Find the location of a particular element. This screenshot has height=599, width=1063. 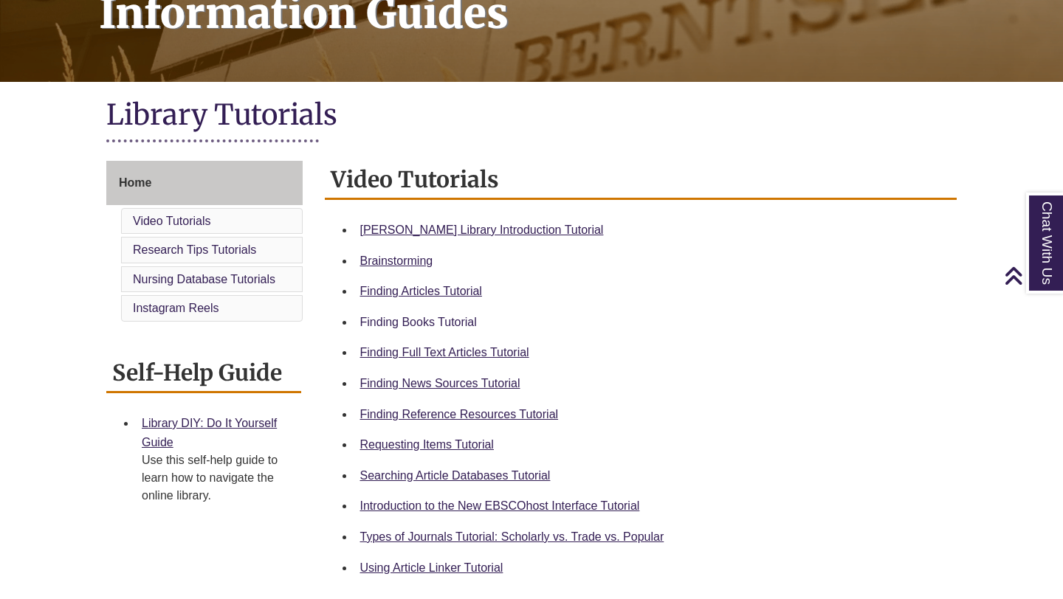

a: Home is located at coordinates (204, 183).